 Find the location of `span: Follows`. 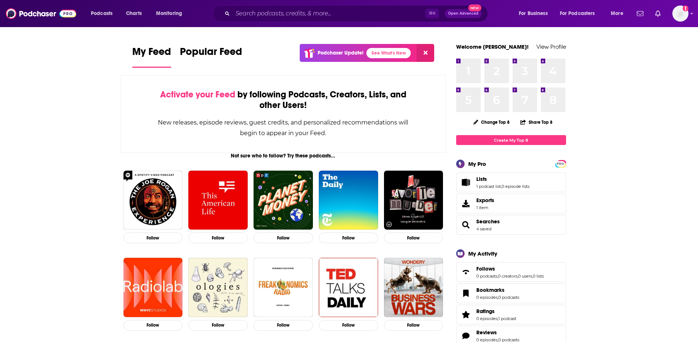

span: Follows is located at coordinates (485, 269).